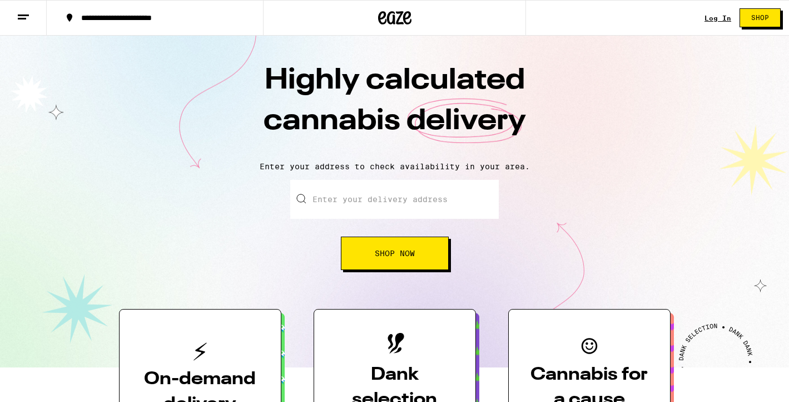  What do you see at coordinates (395, 107) in the screenshot?
I see `h1: Highly calculated cannabis delivery` at bounding box center [395, 107].